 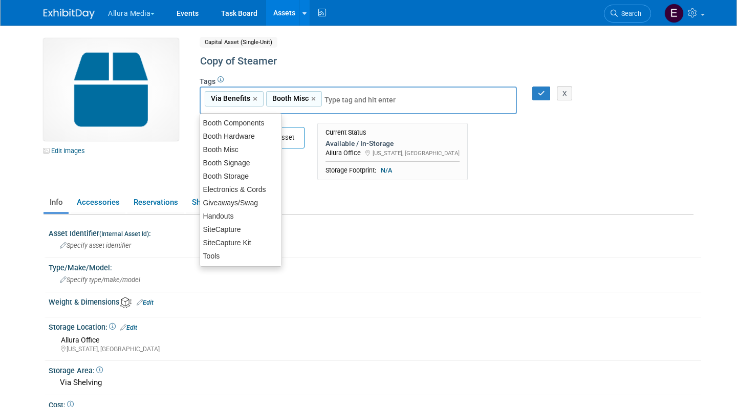 What do you see at coordinates (392, 170) in the screenshot?
I see `div: Storage Footprint:` at bounding box center [392, 170].